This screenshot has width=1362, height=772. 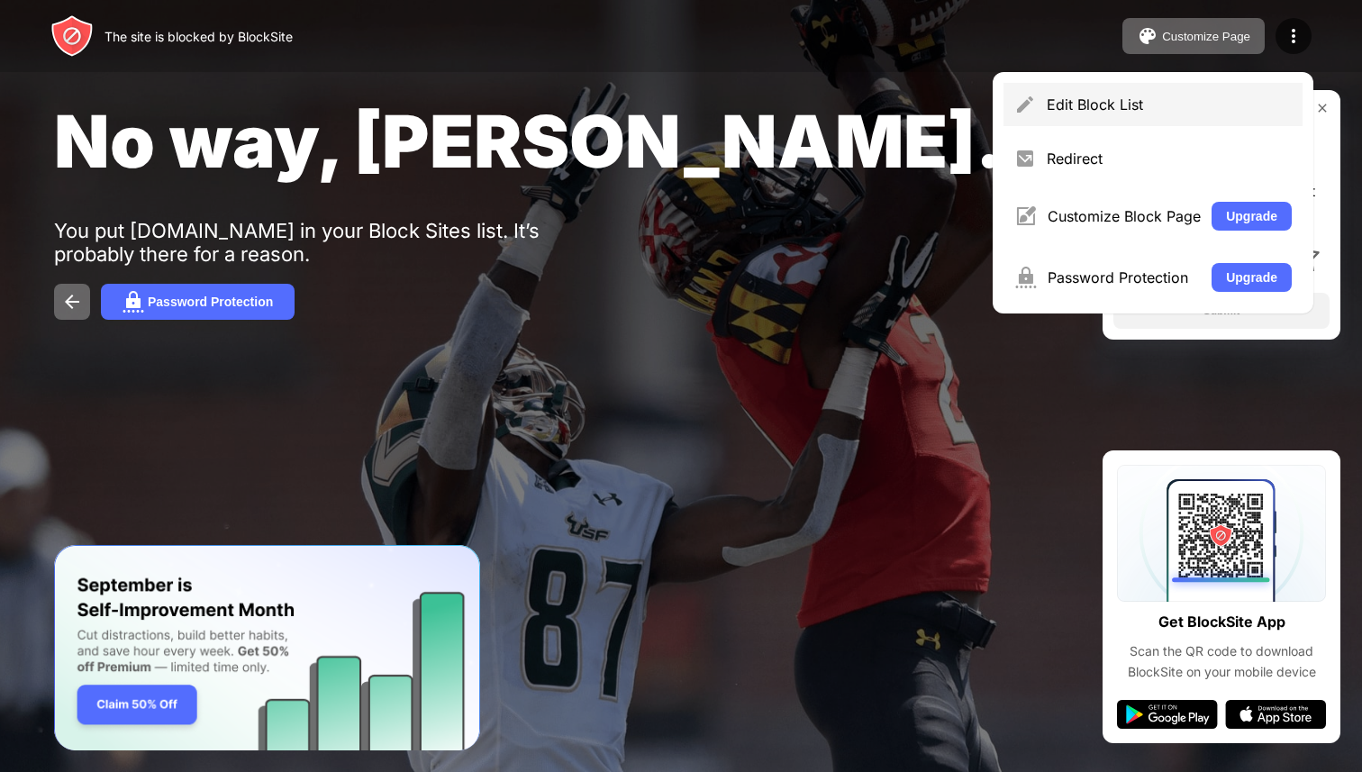 What do you see at coordinates (72, 36) in the screenshot?
I see `img: header-logo.svg` at bounding box center [72, 36].